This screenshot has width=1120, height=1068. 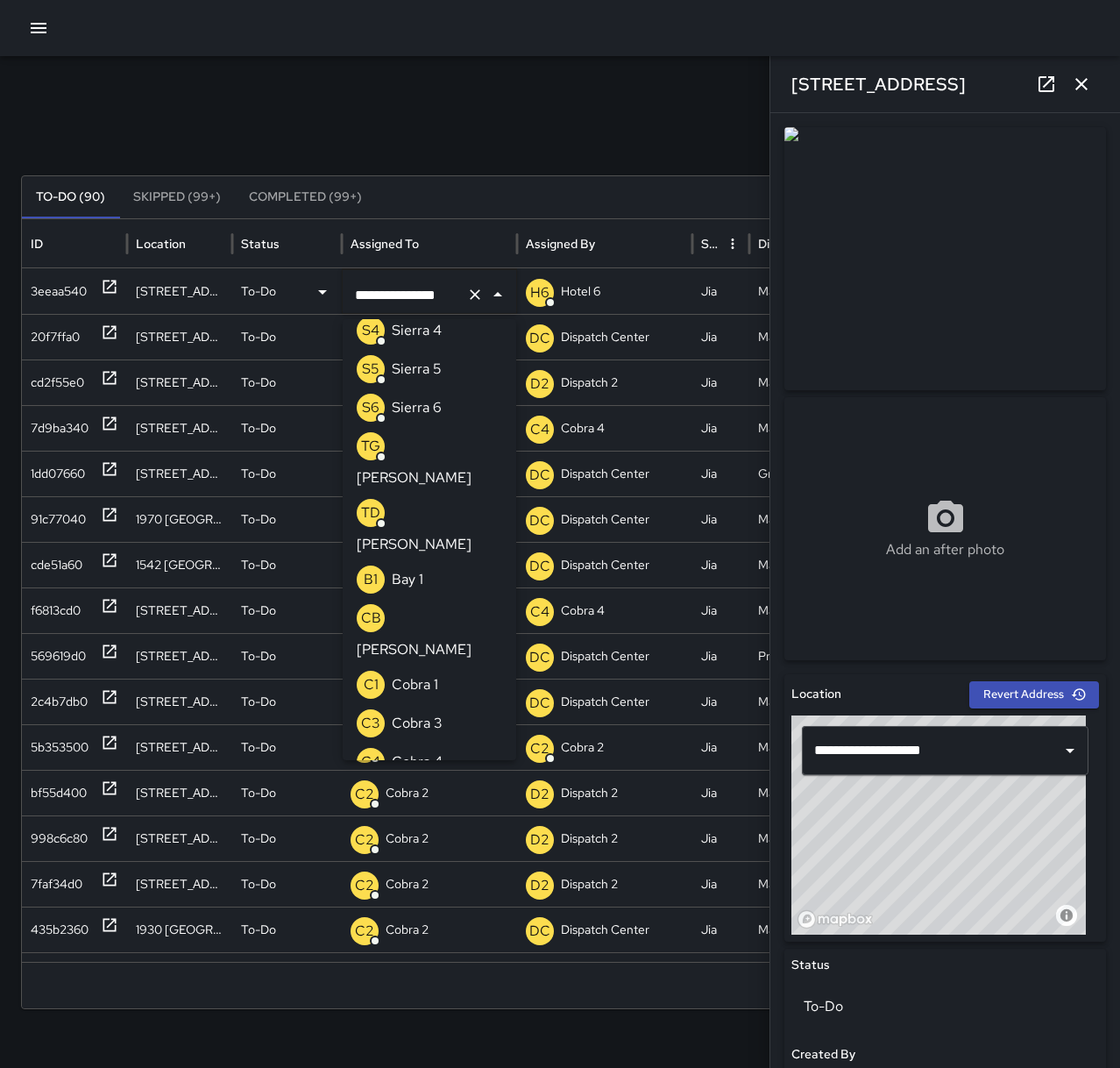 I want to click on div: f6813cd0, so click(x=55, y=610).